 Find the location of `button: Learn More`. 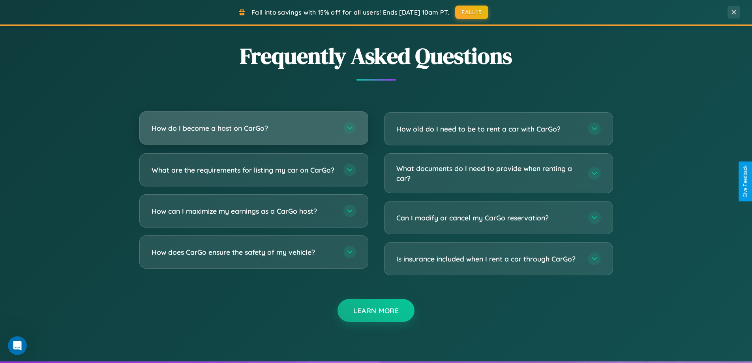

button: Learn More is located at coordinates (376, 310).